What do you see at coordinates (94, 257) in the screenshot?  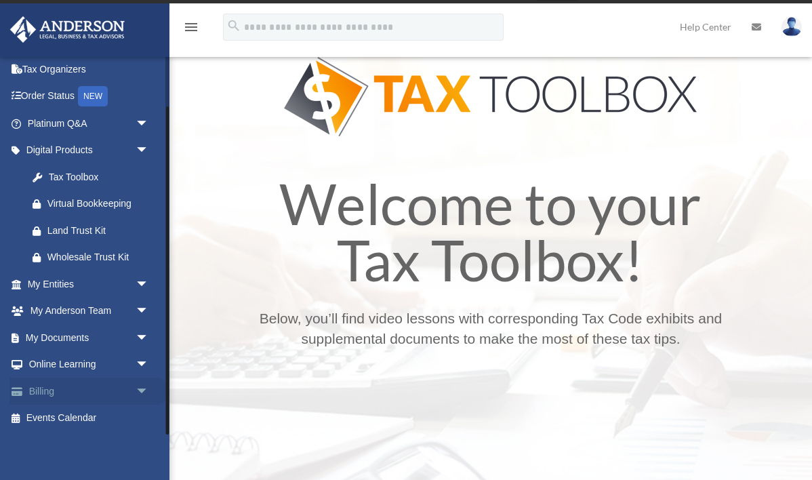 I see `a: Wholesale Trust Kit` at bounding box center [94, 257].